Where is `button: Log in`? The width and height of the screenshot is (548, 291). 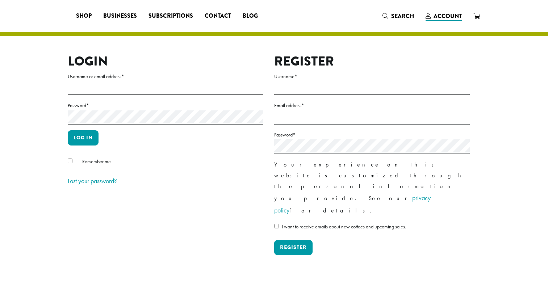
button: Log in is located at coordinates (83, 138).